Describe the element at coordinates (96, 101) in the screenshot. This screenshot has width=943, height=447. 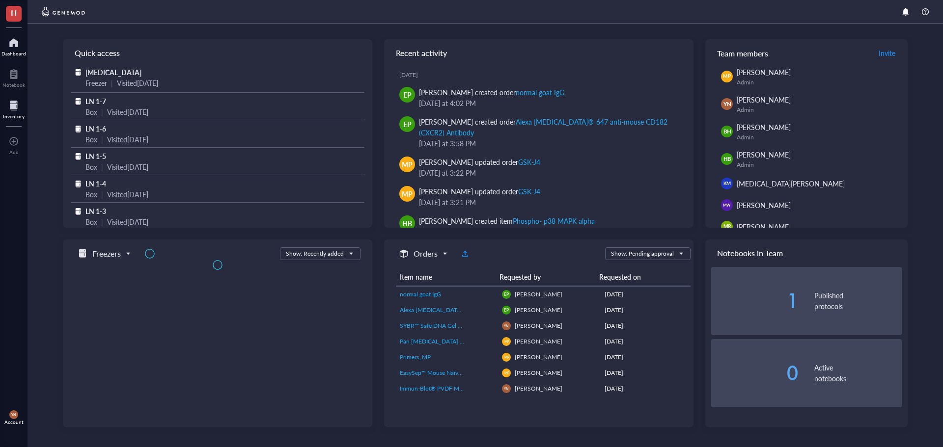
I see `span: LN 1-7` at that location.